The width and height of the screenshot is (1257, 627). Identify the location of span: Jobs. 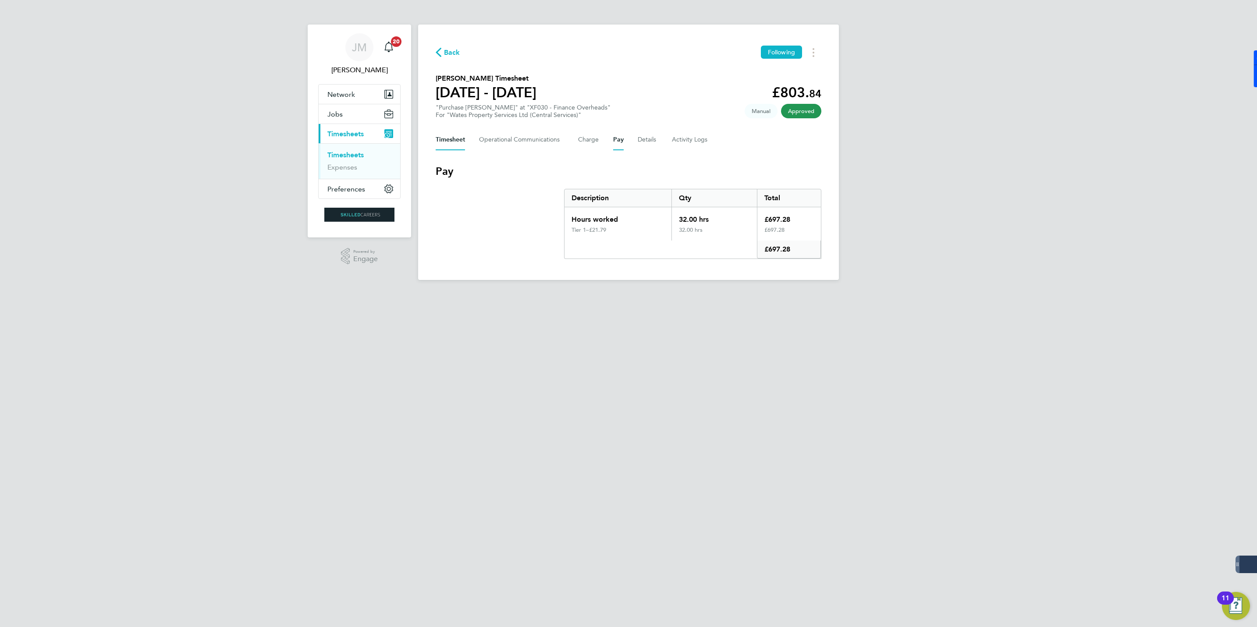
(335, 114).